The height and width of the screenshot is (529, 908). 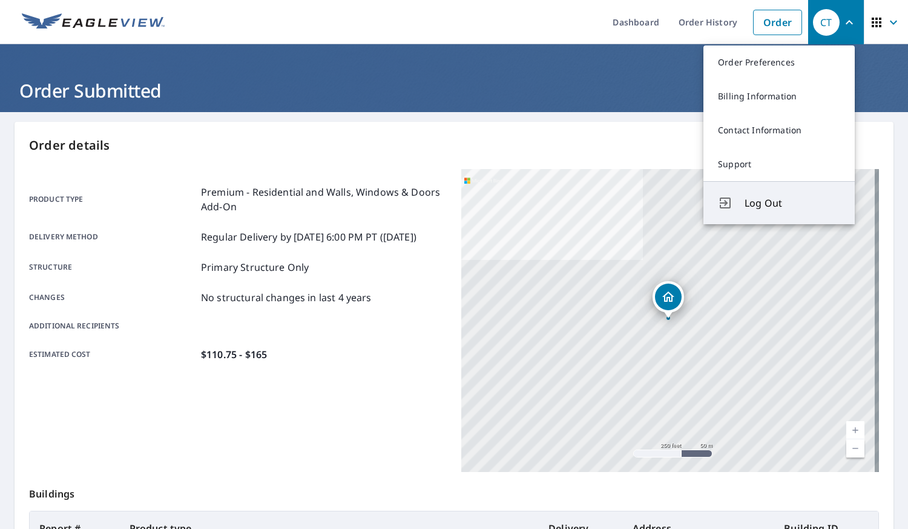 What do you see at coordinates (324, 199) in the screenshot?
I see `p: Premium - Residential and Walls, Windows & Doors Add-On` at bounding box center [324, 199].